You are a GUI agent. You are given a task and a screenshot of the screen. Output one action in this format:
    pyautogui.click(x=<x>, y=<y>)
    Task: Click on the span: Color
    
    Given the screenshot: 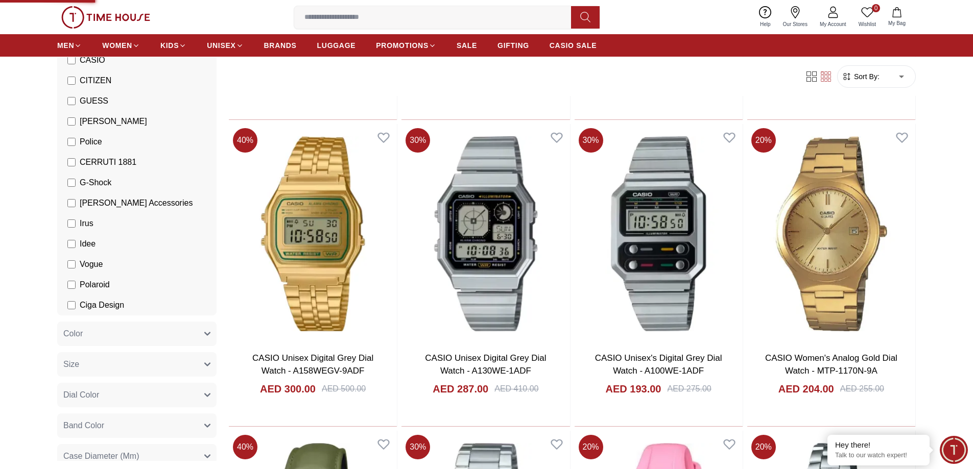 What is the action you would take?
    pyautogui.click(x=73, y=334)
    